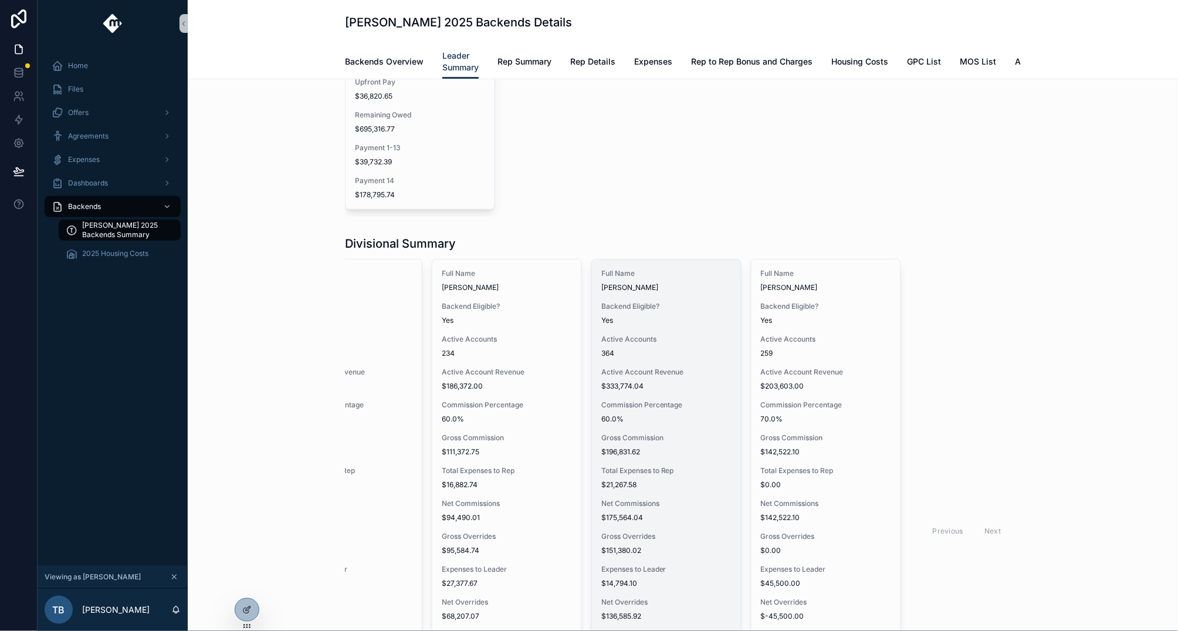  I want to click on span: 214, so click(347, 353).